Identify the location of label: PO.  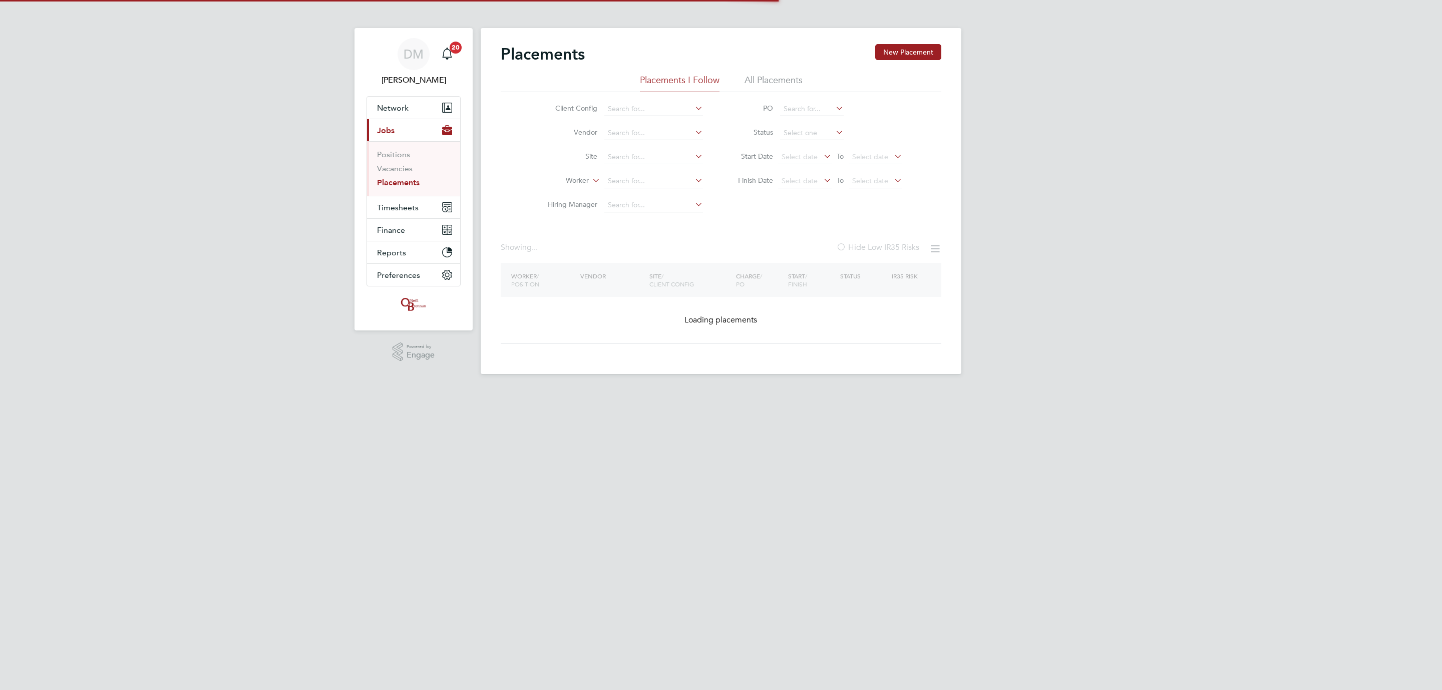
(750, 108).